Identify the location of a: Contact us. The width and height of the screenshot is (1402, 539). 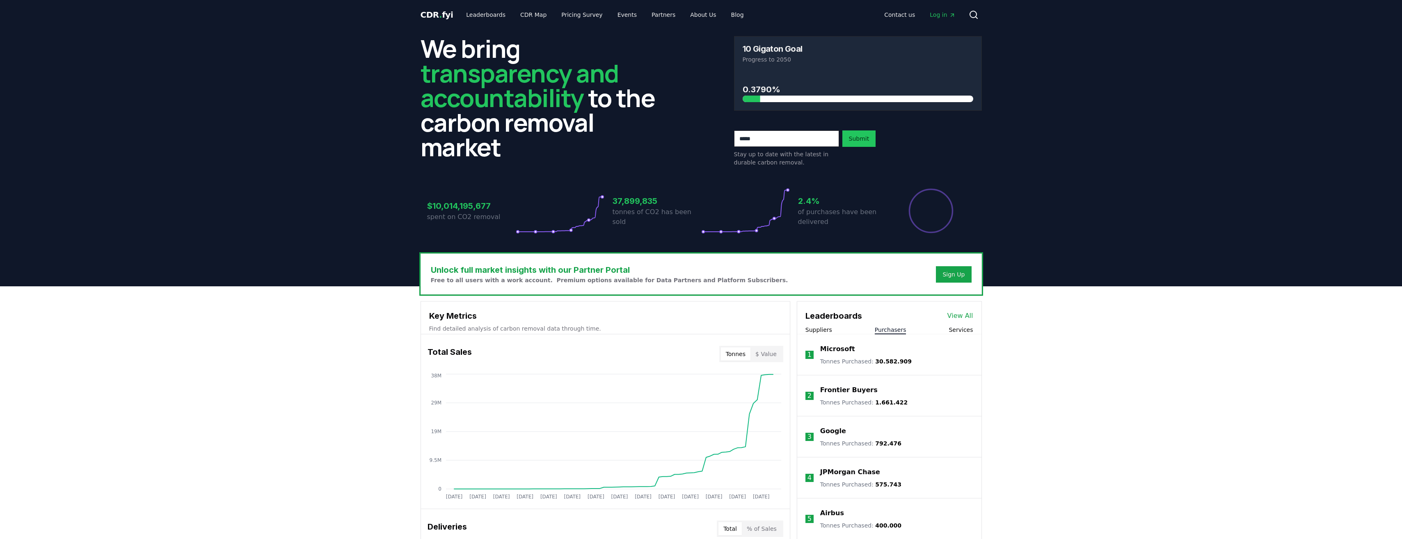
(899, 15).